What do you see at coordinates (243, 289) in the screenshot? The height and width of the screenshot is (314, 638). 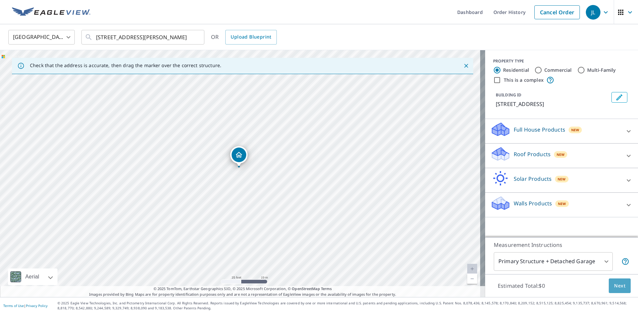 I see `span: © 2025 TomTom, Earthstar Geographics SIO, © 2025 Microsoft Corporation, ©` at bounding box center [243, 289].